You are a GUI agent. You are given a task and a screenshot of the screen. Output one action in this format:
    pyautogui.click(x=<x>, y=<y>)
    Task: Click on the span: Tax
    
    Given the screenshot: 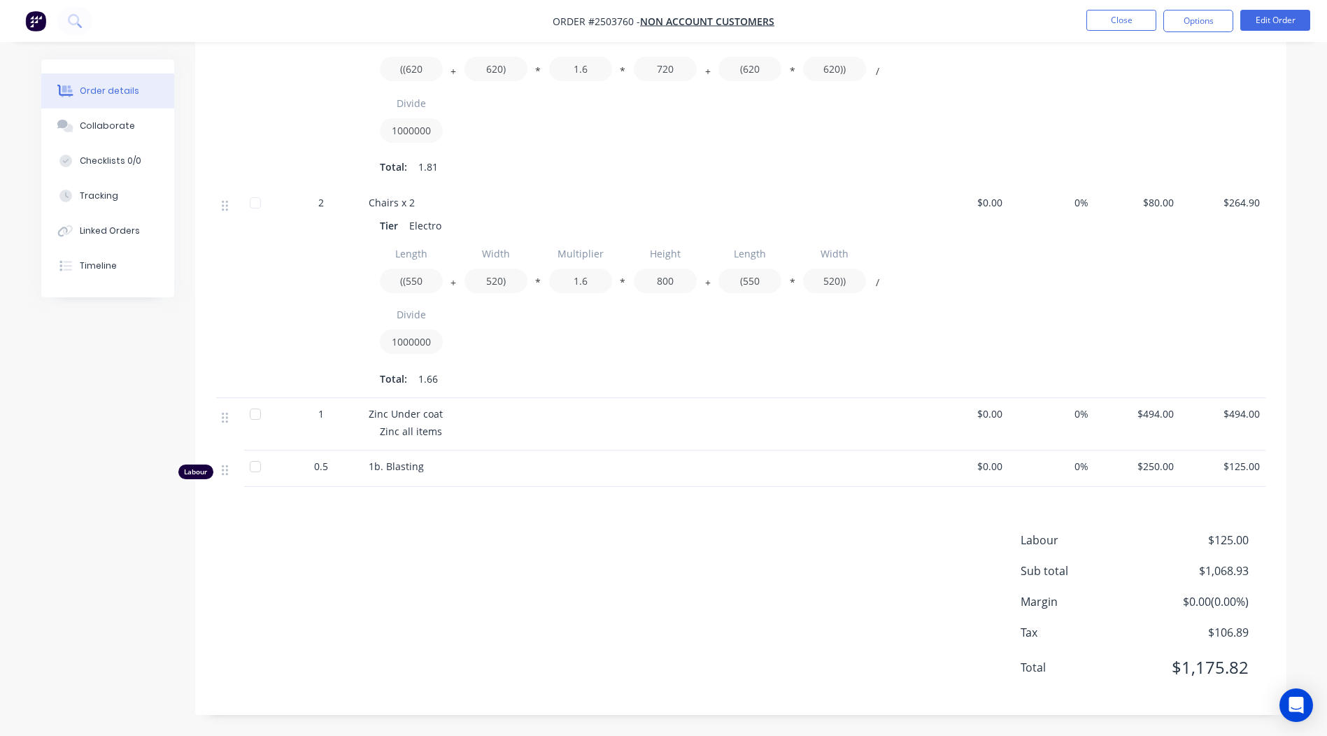 What is the action you would take?
    pyautogui.click(x=1083, y=632)
    